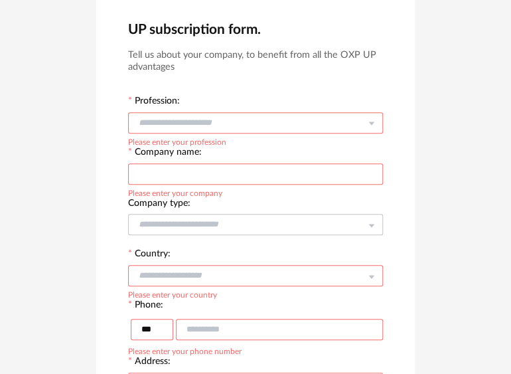  What do you see at coordinates (165, 153) in the screenshot?
I see `label: Company name:` at bounding box center [165, 153].